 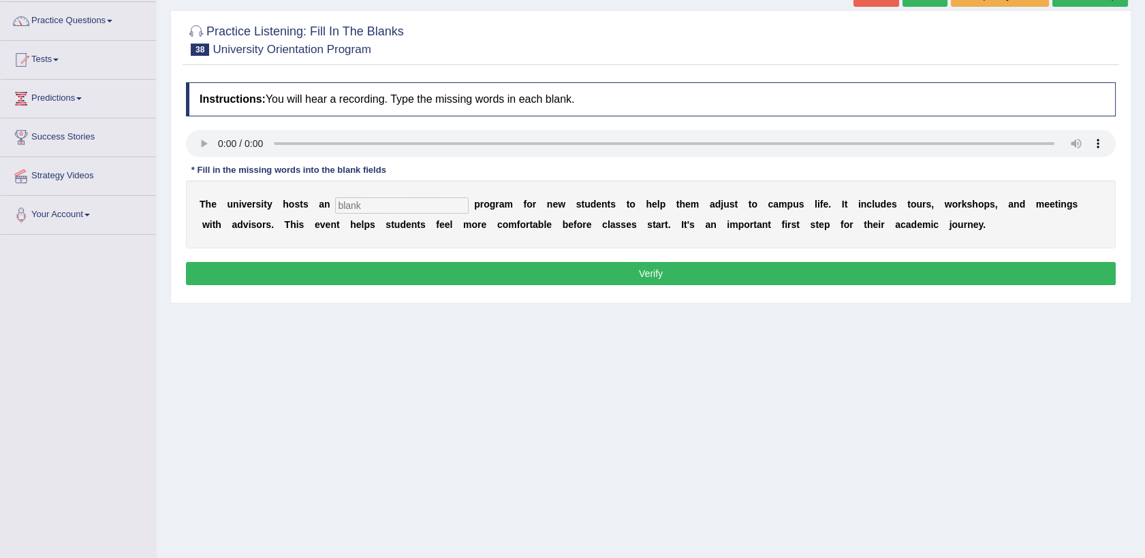 I want to click on span: 38, so click(x=200, y=50).